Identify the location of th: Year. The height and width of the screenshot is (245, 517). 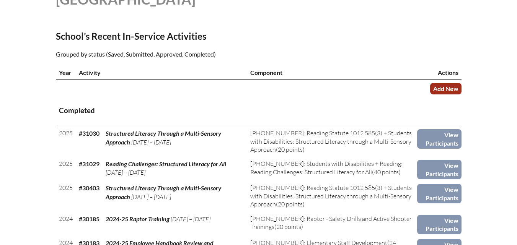
(66, 73).